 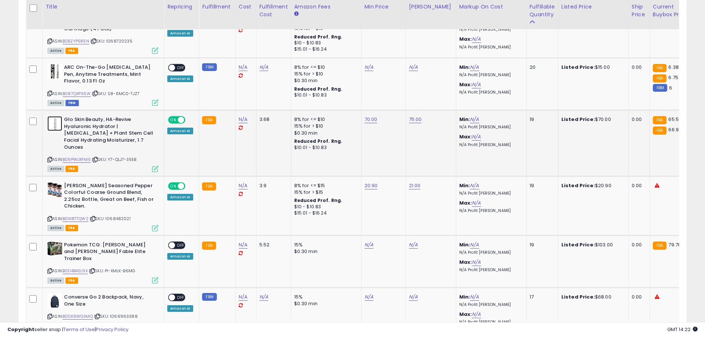 I want to click on span: | SKU: Y7-QLJ7-35EB, so click(x=114, y=160).